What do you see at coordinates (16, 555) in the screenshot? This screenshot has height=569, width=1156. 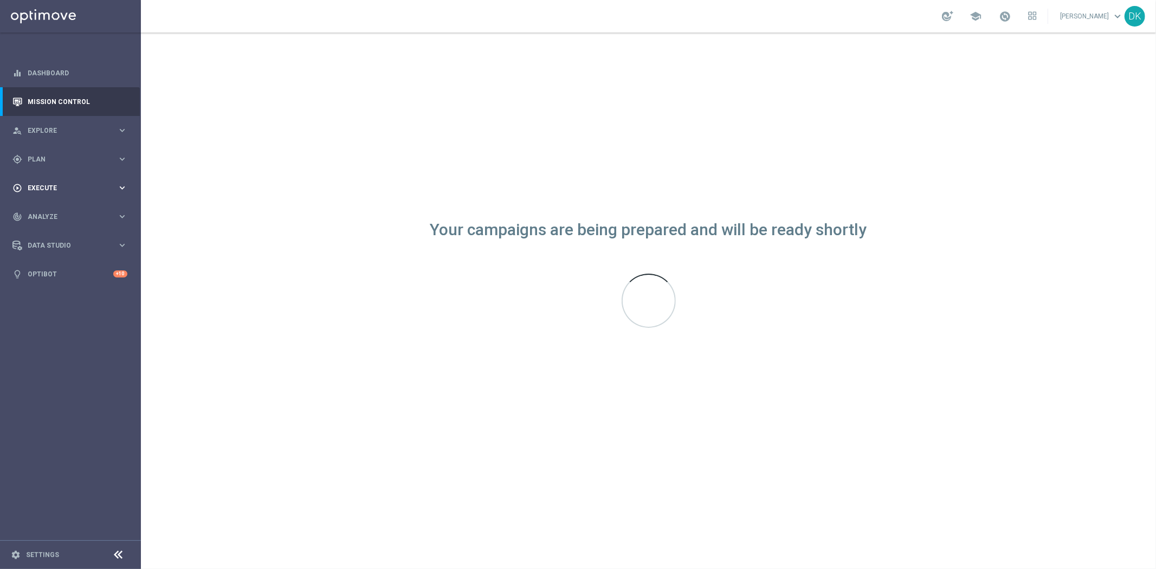 I see `i: settings` at bounding box center [16, 555].